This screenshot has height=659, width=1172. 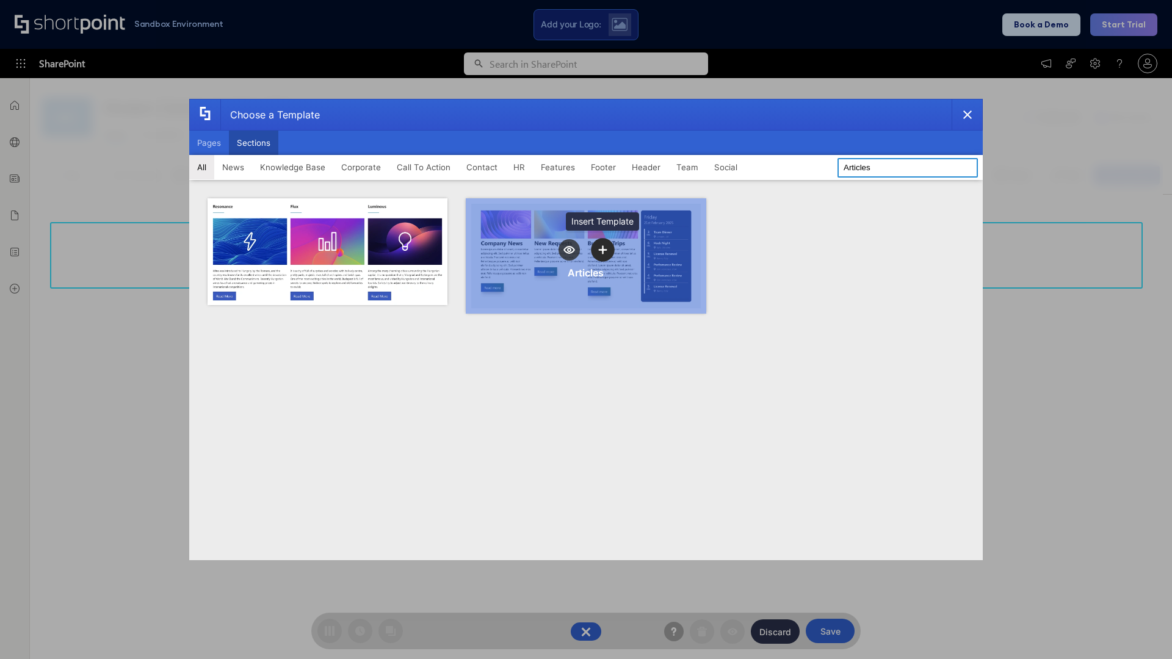 I want to click on div: Articles, so click(x=586, y=273).